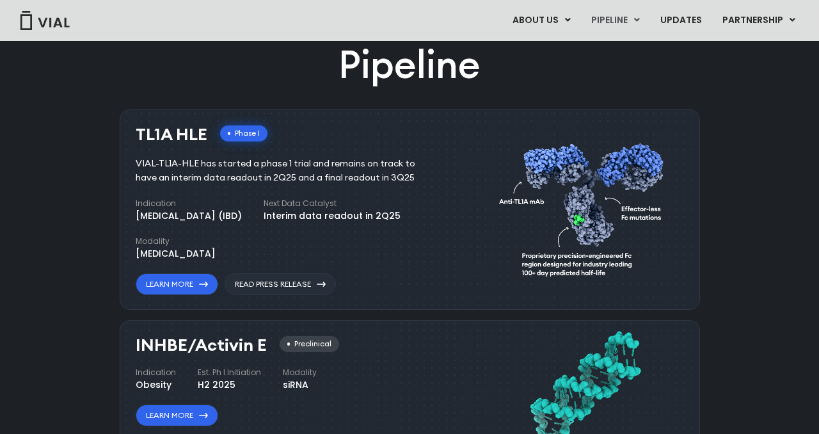  What do you see at coordinates (244, 133) in the screenshot?
I see `div: Phase I` at bounding box center [244, 133].